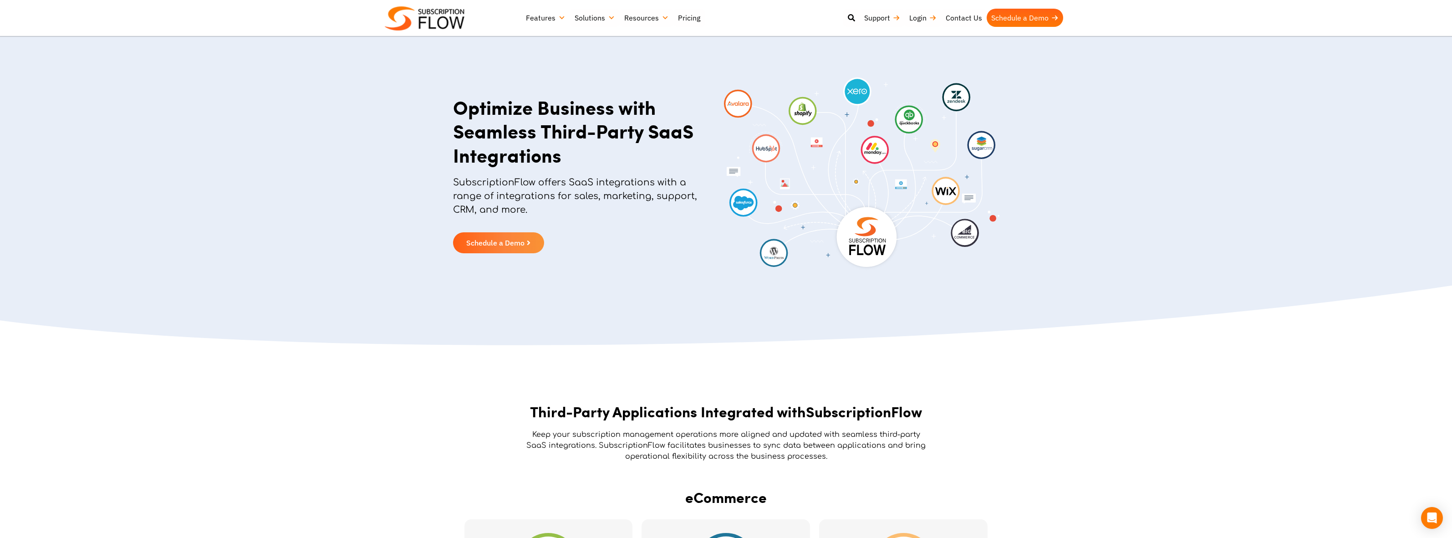 Image resolution: width=1452 pixels, height=538 pixels. Describe the element at coordinates (882, 18) in the screenshot. I see `a: Support` at that location.